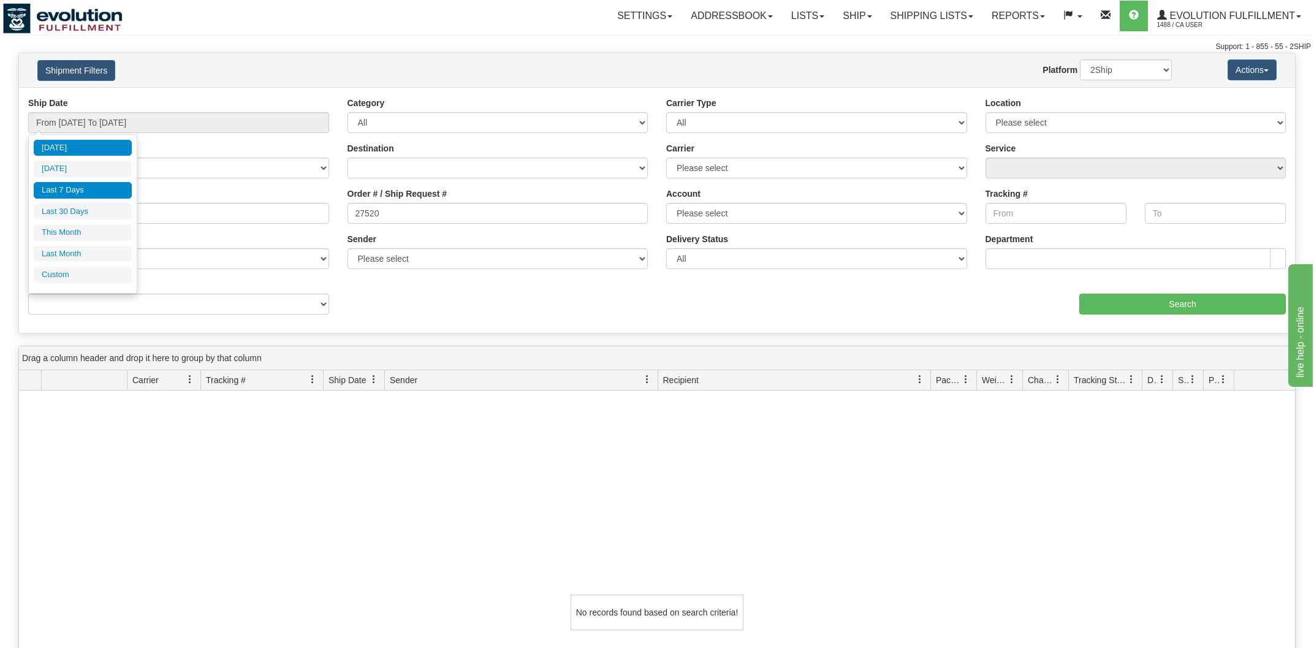 The image size is (1314, 648). I want to click on div: No records found based on search criteria!, so click(657, 612).